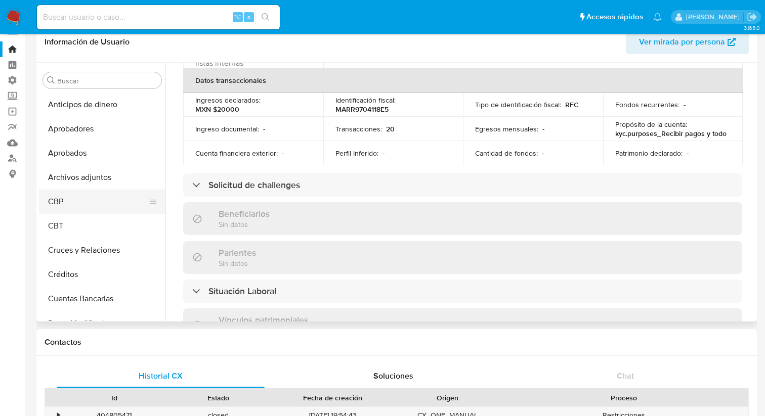 The width and height of the screenshot is (765, 416). I want to click on h3: Beneficiarios, so click(244, 214).